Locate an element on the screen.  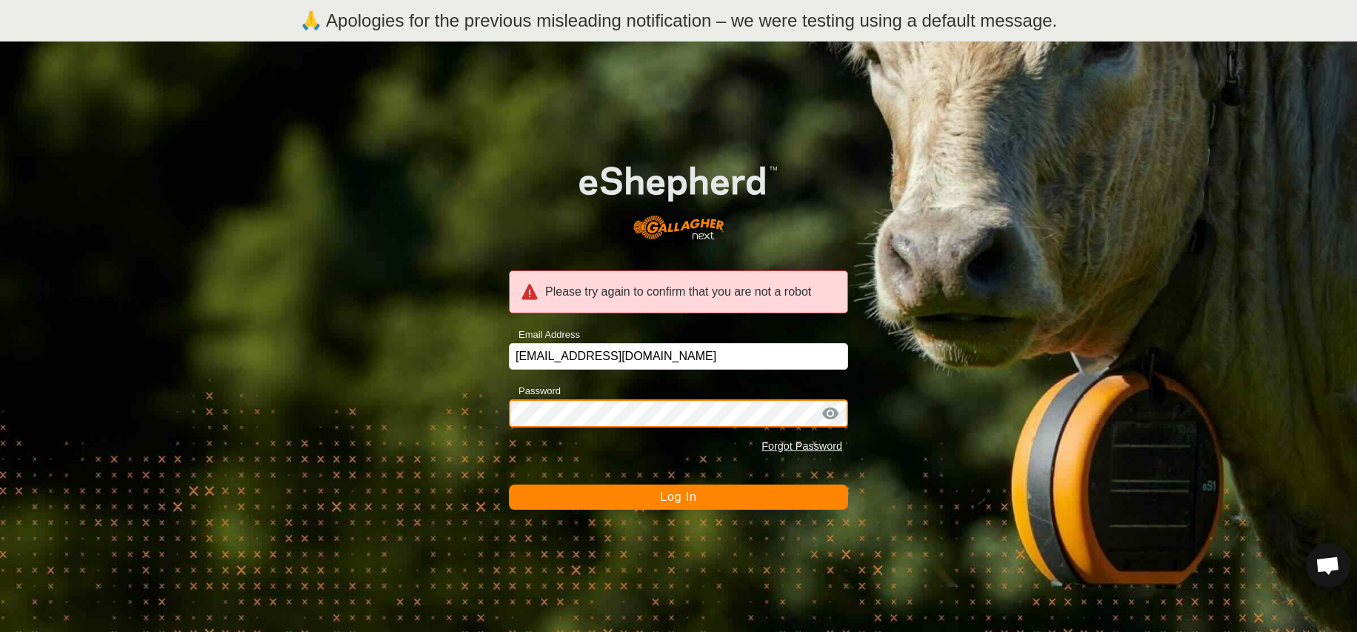
span: Log In is located at coordinates (678, 496).